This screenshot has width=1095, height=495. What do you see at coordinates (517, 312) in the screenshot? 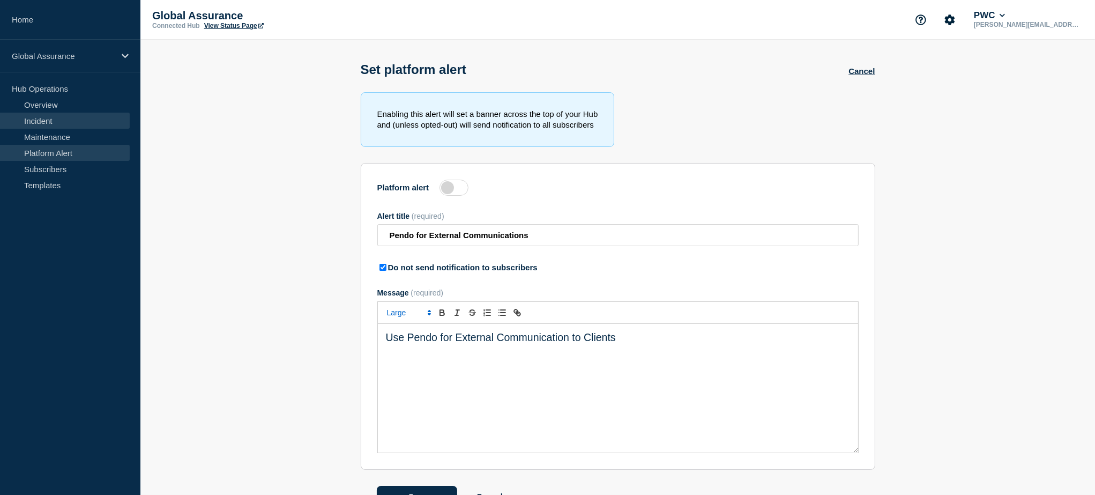
I see `button: Toggle link` at bounding box center [517, 312].